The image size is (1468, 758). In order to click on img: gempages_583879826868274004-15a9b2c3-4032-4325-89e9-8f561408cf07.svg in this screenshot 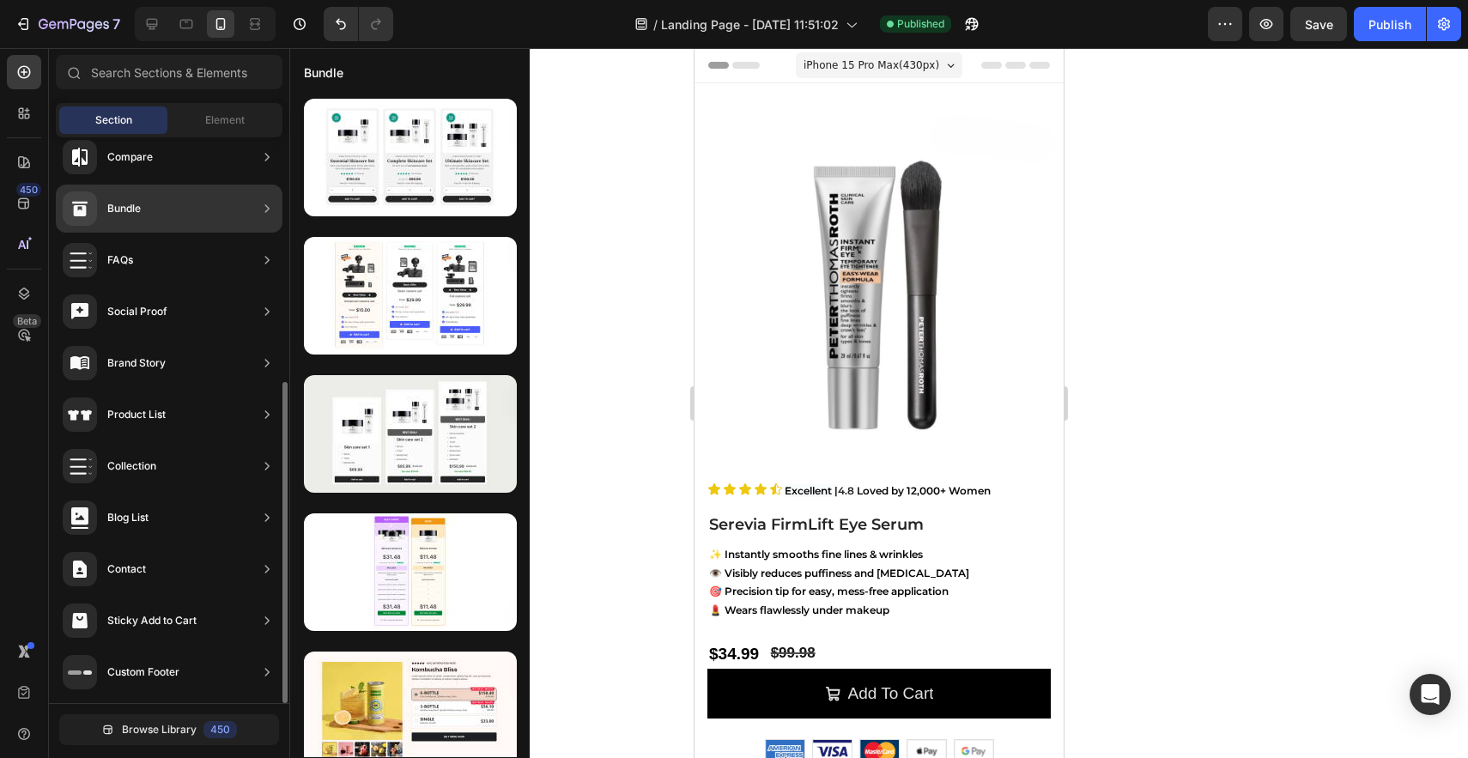, I will do `click(137, 703)`.